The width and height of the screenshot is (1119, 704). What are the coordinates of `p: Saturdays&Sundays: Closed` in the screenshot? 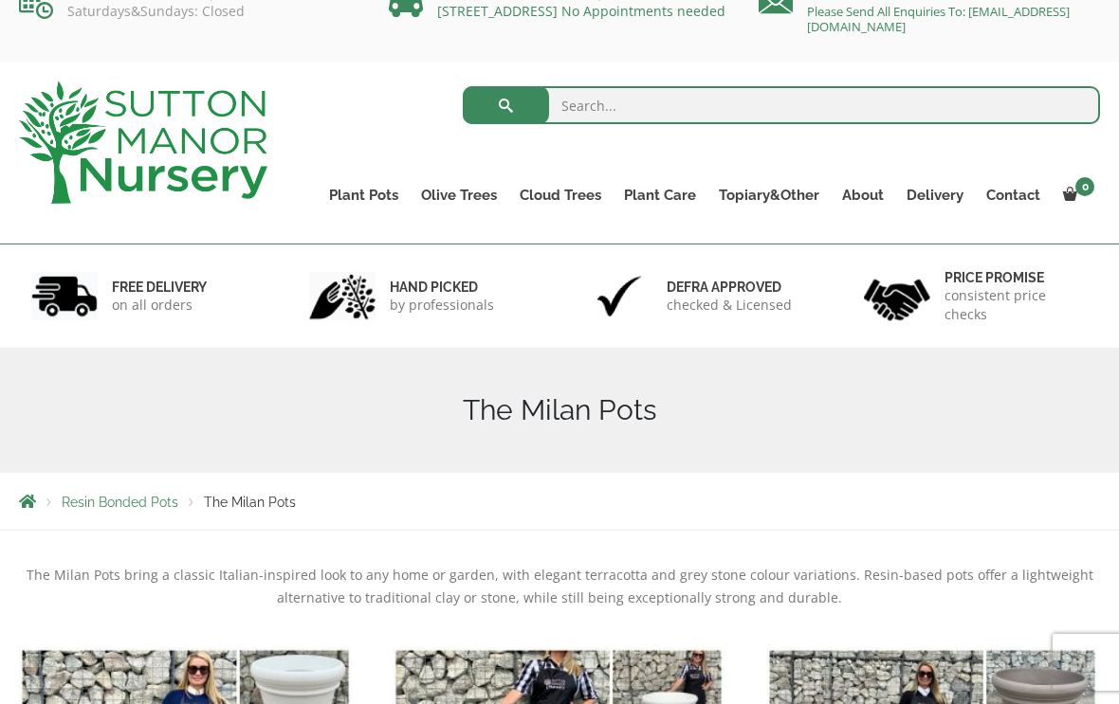 It's located at (190, 11).